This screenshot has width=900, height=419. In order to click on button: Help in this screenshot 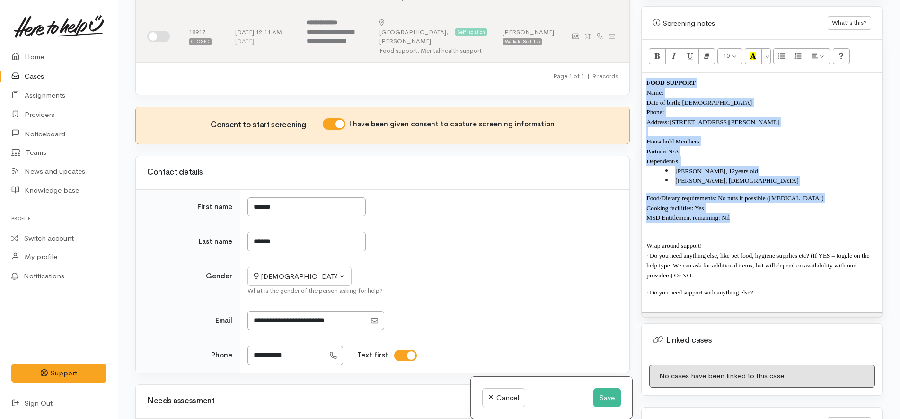, I will do `click(842, 56)`.